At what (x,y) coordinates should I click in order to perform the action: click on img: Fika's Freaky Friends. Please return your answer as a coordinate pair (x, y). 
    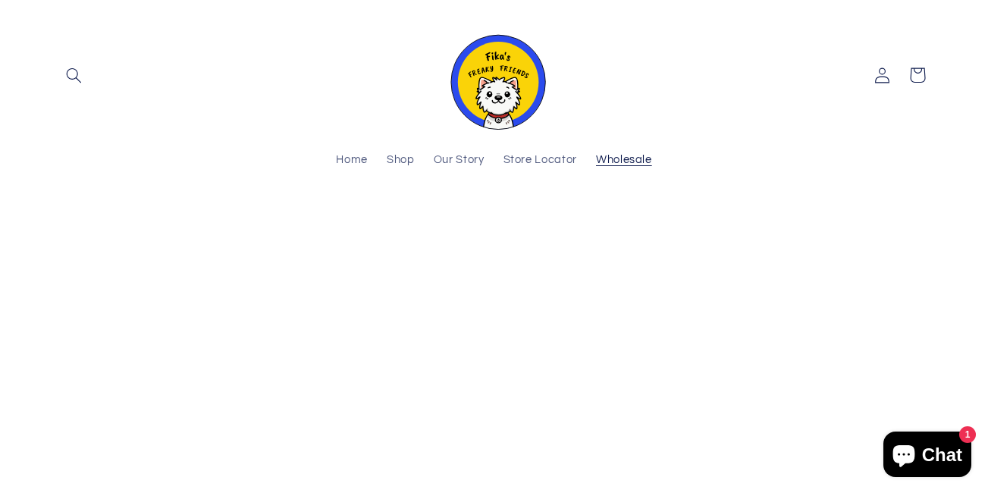
    Looking at the image, I should click on (494, 75).